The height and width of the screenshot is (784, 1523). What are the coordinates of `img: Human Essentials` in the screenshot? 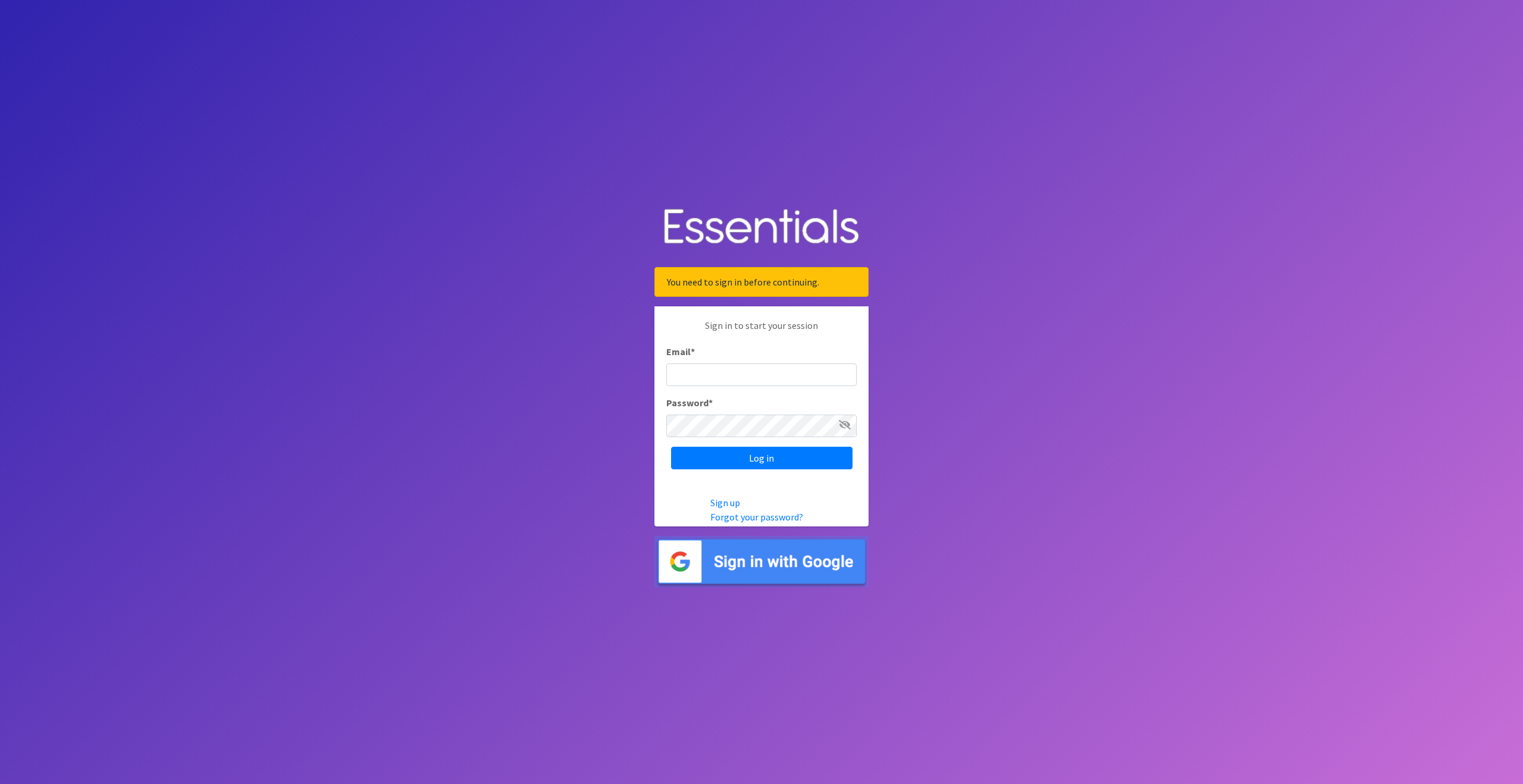 It's located at (762, 227).